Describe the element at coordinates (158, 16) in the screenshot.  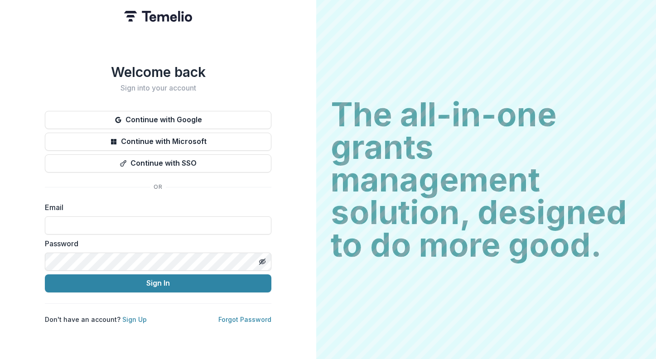
I see `img: Temelio` at that location.